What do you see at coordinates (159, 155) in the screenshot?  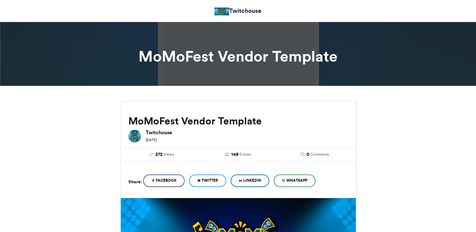 I see `span: 272` at bounding box center [159, 155].